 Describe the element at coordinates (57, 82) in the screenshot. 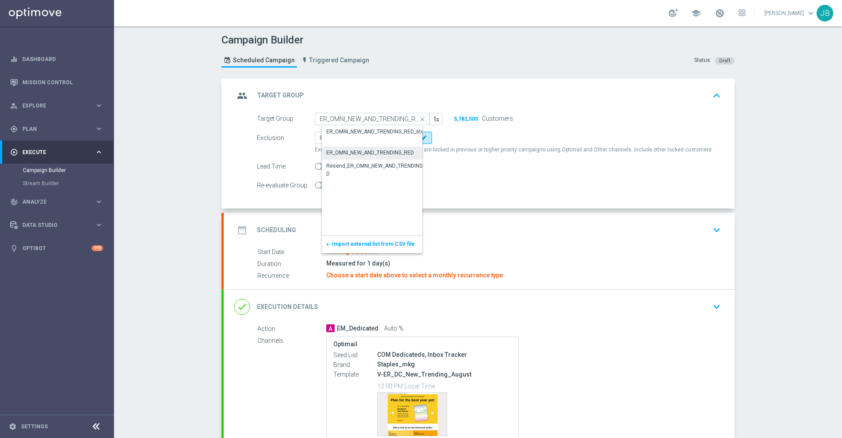

I see `button: Mission Control` at that location.